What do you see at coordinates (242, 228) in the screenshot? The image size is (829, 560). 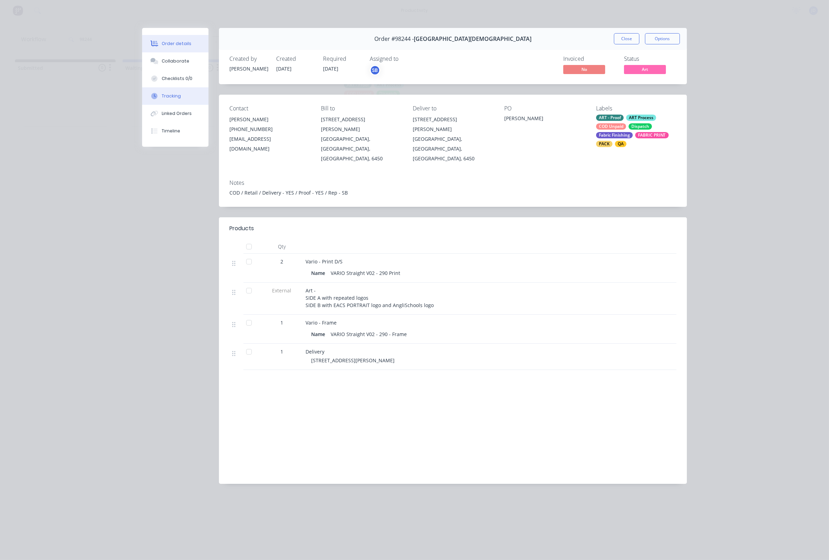 I see `div: Products` at bounding box center [242, 228].